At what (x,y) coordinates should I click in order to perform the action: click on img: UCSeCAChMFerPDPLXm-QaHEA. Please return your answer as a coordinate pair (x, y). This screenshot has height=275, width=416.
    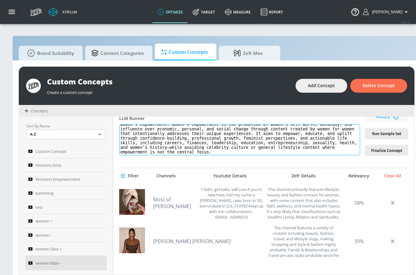
    Looking at the image, I should click on (132, 202).